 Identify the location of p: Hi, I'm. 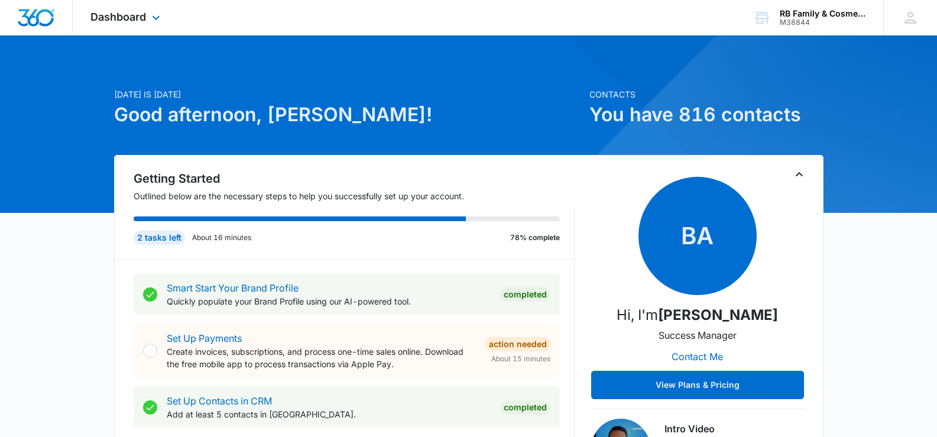
(697, 315).